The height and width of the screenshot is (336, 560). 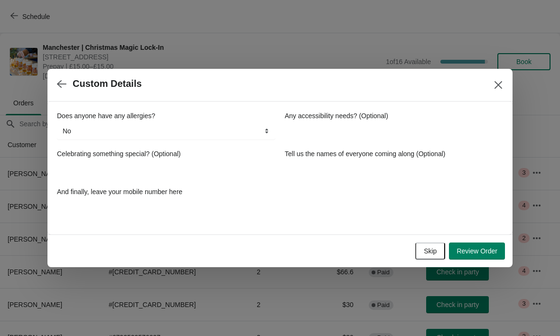 I want to click on label: And finally, leave your mobile number here, so click(x=120, y=192).